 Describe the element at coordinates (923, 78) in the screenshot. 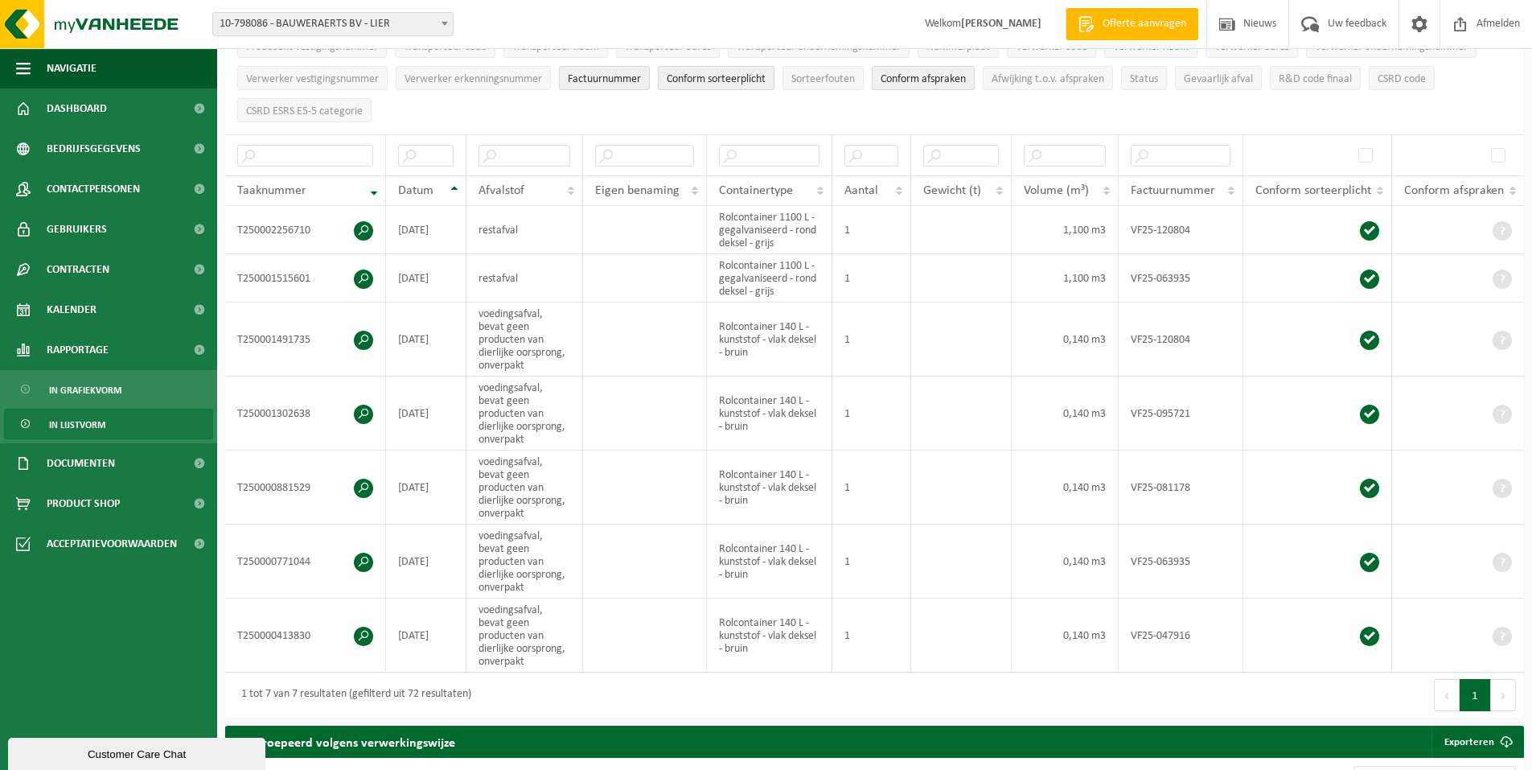

I see `button: Conform afspraken : Activate to sort` at that location.